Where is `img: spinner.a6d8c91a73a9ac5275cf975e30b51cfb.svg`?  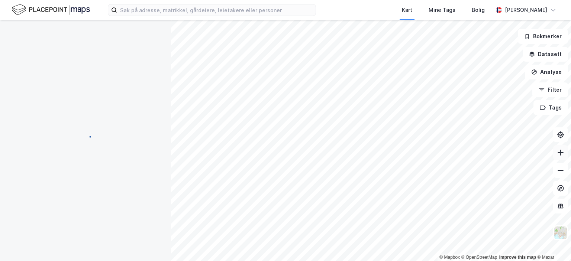
img: spinner.a6d8c91a73a9ac5275cf975e30b51cfb.svg is located at coordinates (86, 136).